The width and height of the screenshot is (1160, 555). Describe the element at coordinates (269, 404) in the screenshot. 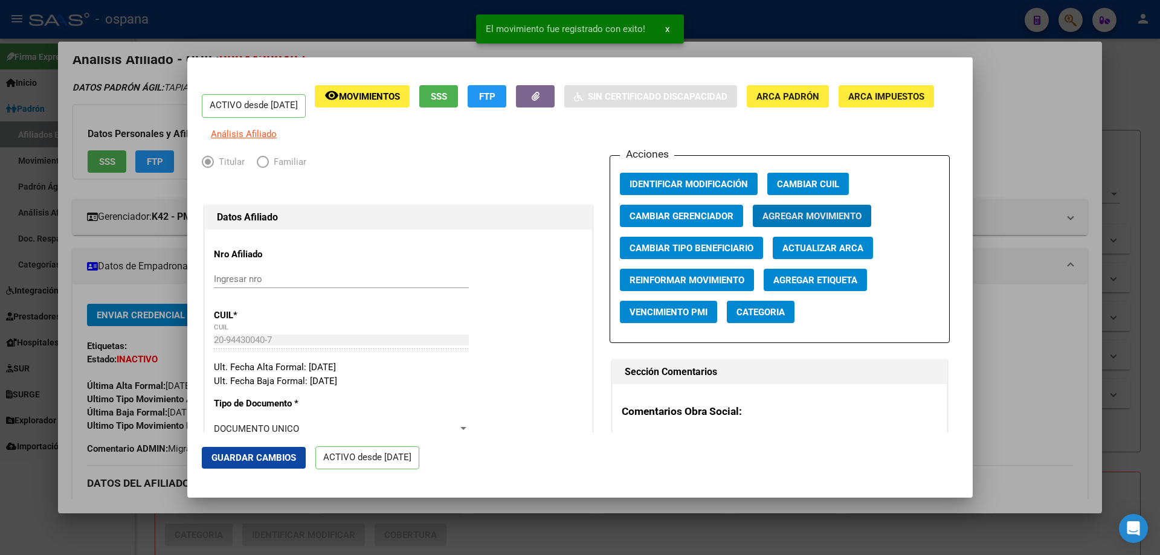

I see `p: Tipo de Documento *` at that location.